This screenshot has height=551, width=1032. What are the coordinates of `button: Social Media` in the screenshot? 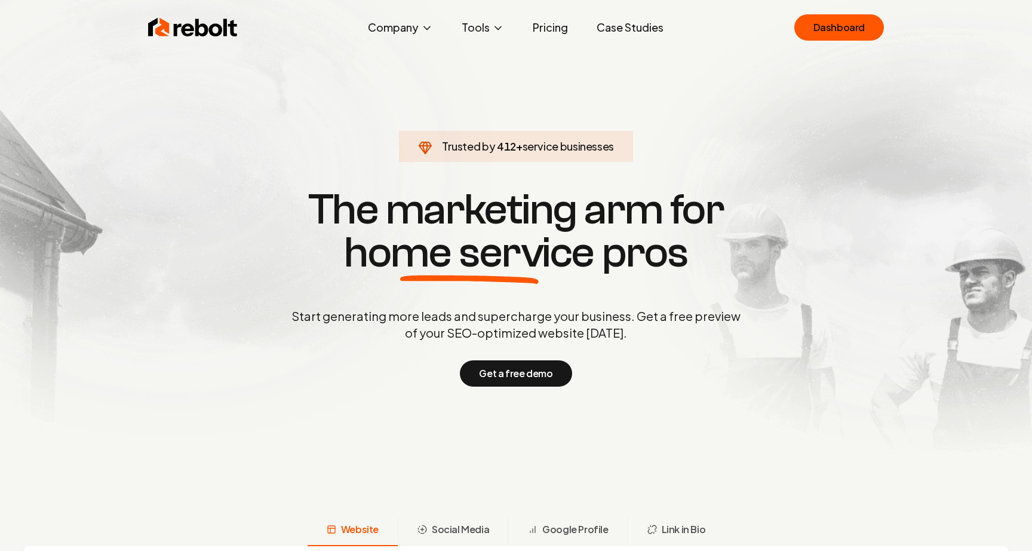 It's located at (453, 531).